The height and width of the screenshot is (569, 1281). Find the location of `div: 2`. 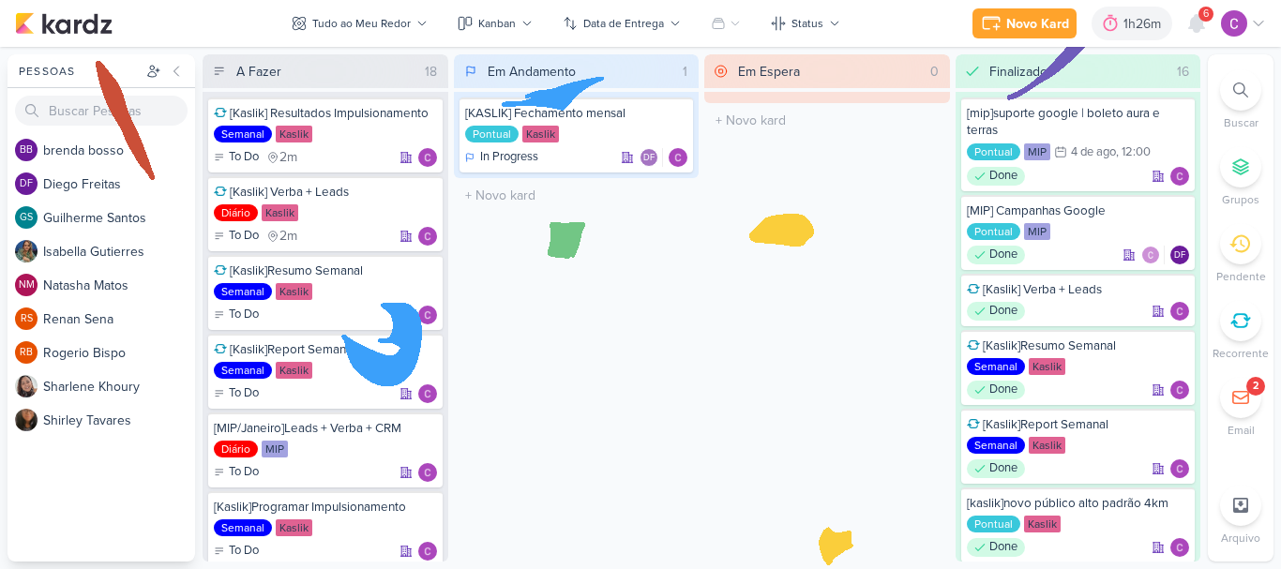

div: 2 is located at coordinates (1256, 386).